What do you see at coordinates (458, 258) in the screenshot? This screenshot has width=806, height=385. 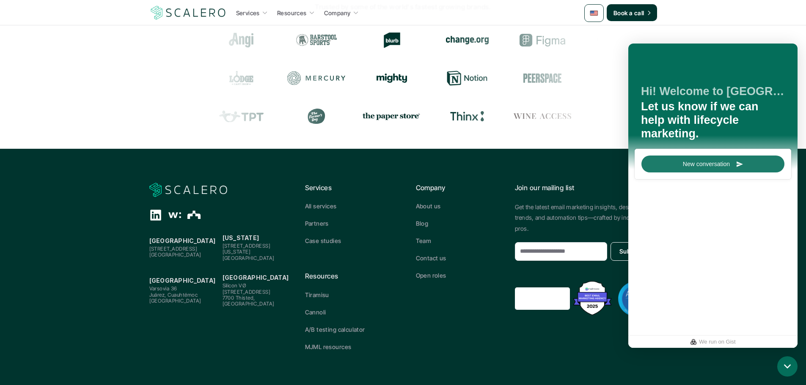 I see `a: Contact us` at bounding box center [458, 258].